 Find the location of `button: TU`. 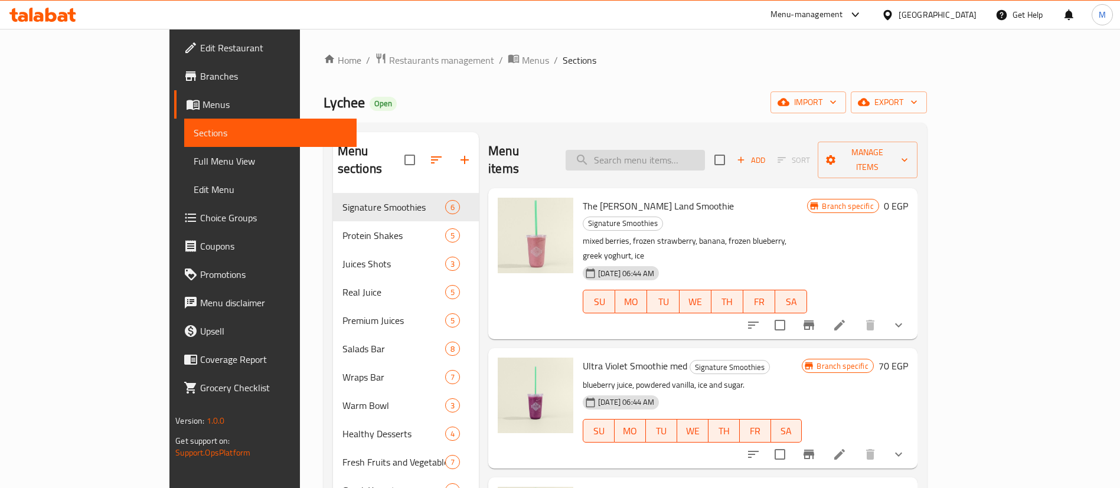

button: TU is located at coordinates (663, 302).